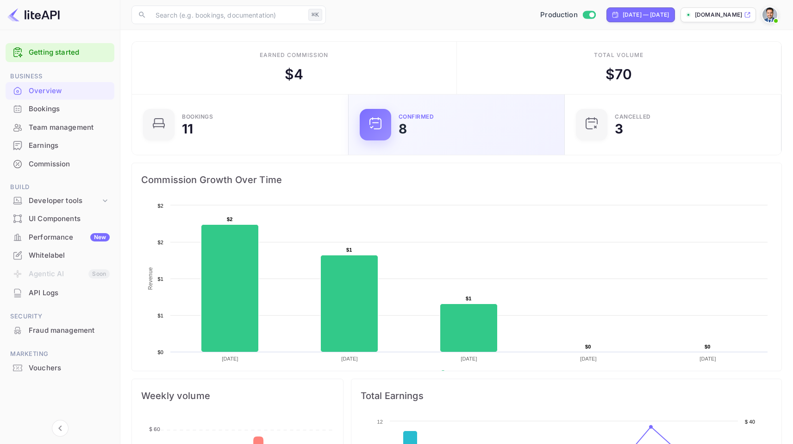 The height and width of the screenshot is (444, 793). Describe the element at coordinates (619, 55) in the screenshot. I see `div: Total volume` at that location.